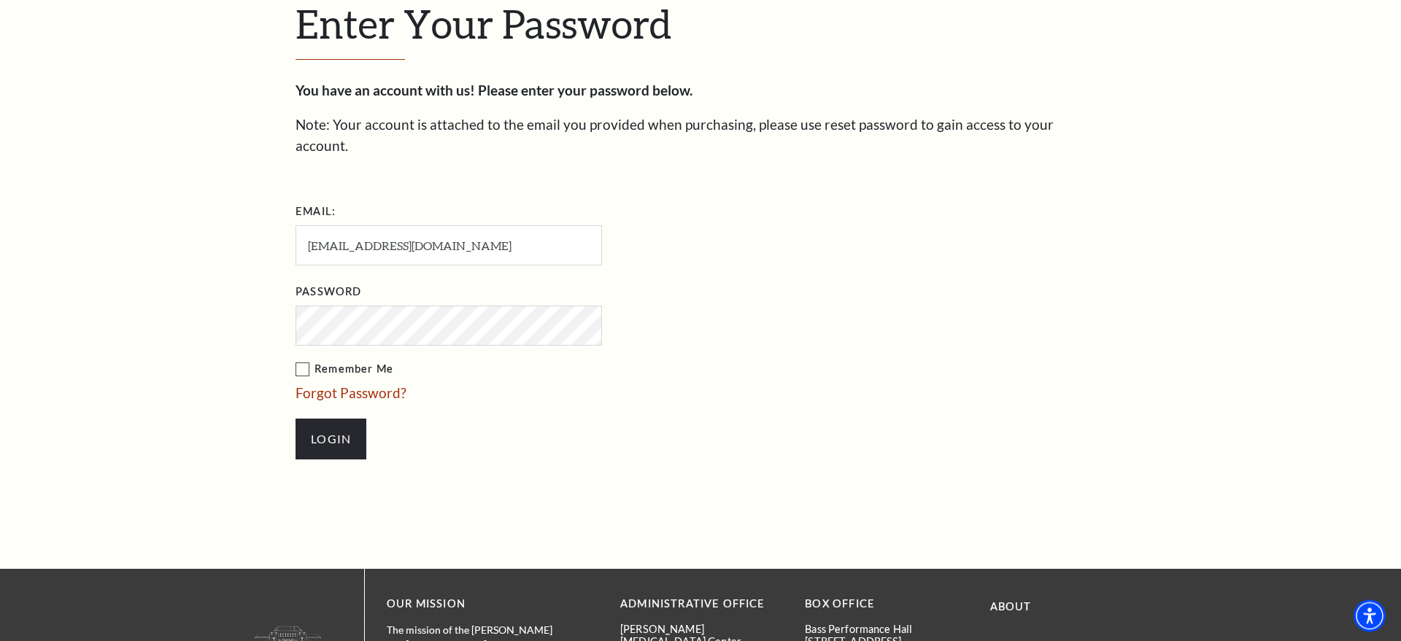 The width and height of the screenshot is (1401, 641). Describe the element at coordinates (886, 629) in the screenshot. I see `p: Bass Performance Hall` at that location.